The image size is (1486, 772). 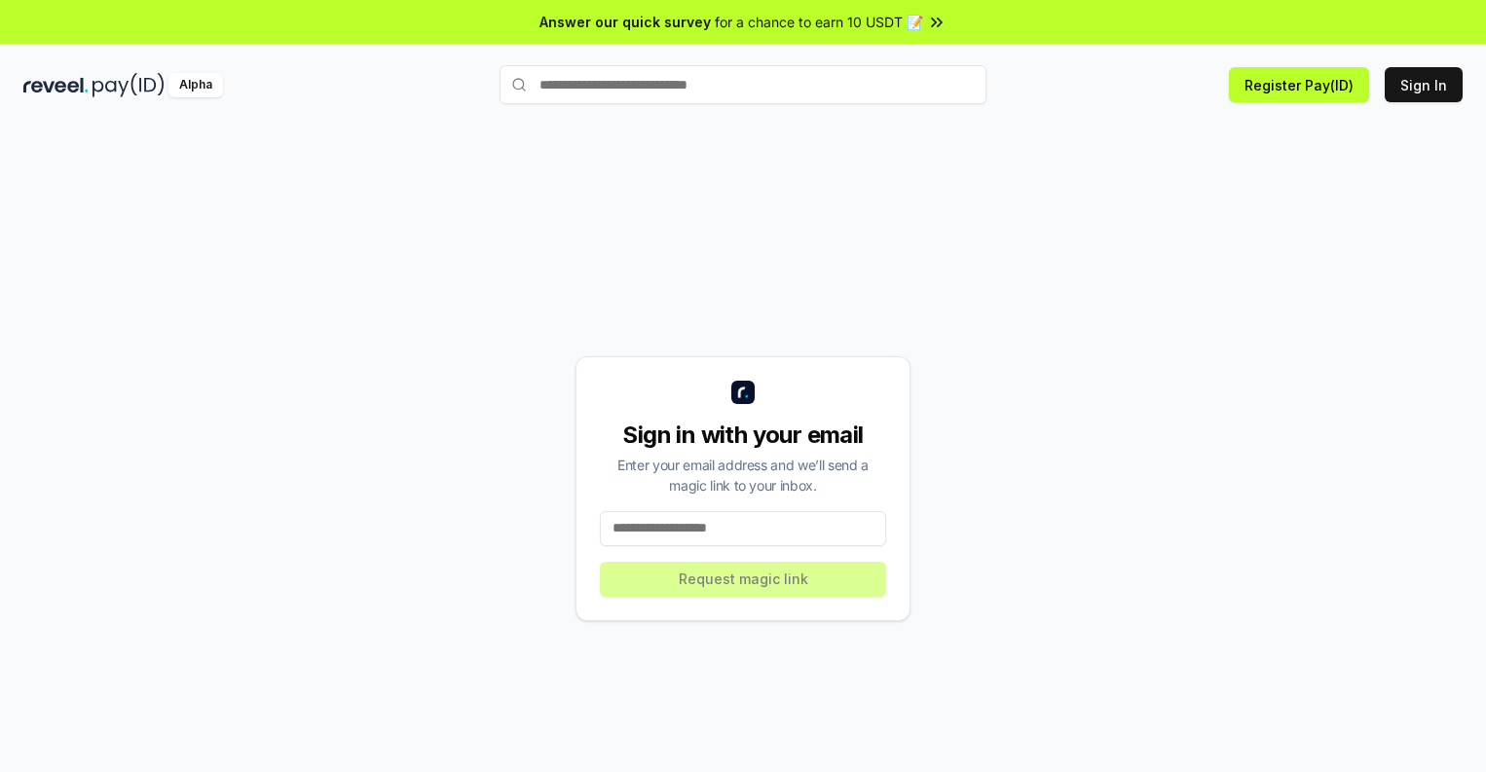 I want to click on span: Answer our quick survey, so click(x=625, y=21).